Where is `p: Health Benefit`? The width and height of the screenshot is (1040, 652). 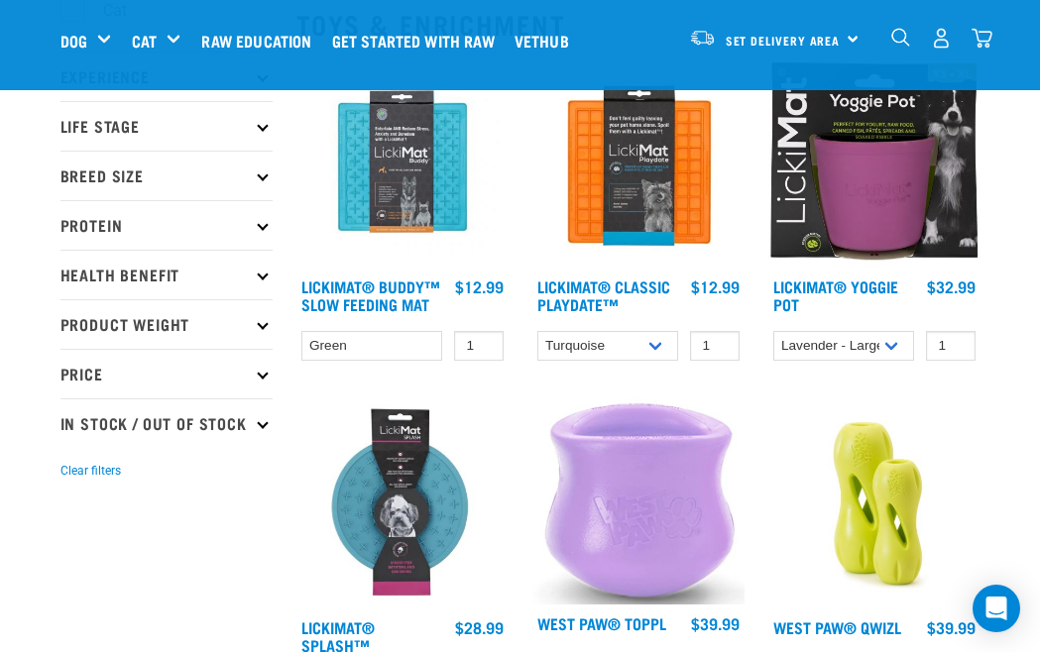
p: Health Benefit is located at coordinates (167, 275).